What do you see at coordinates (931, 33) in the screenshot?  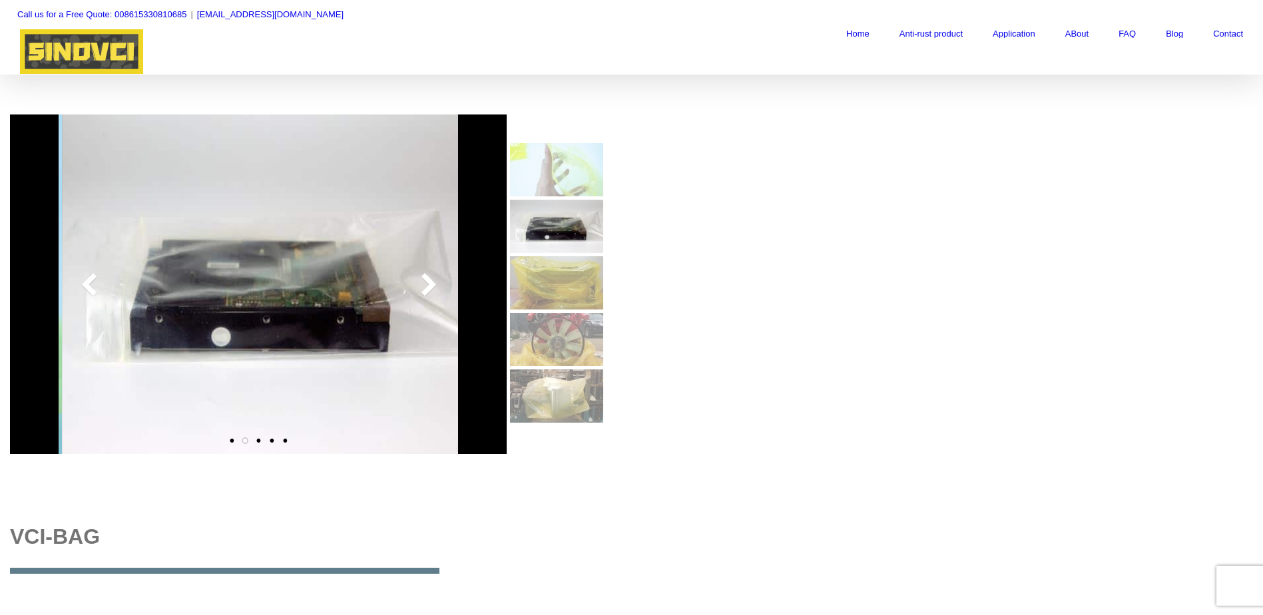 I see `a: Anti-rust product` at bounding box center [931, 33].